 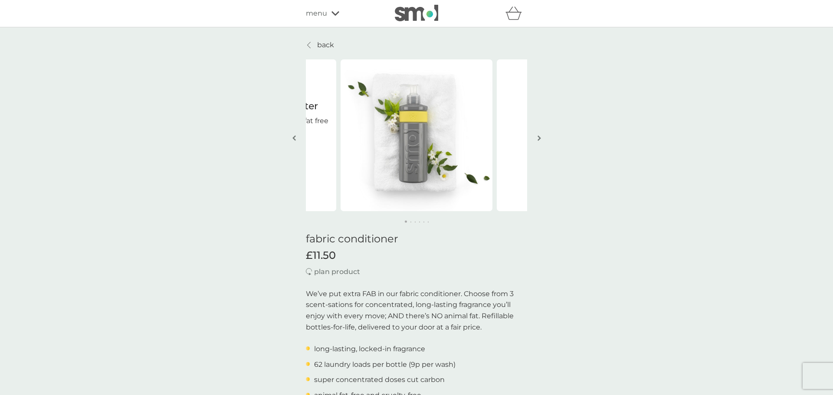 I want to click on p: back, so click(x=325, y=45).